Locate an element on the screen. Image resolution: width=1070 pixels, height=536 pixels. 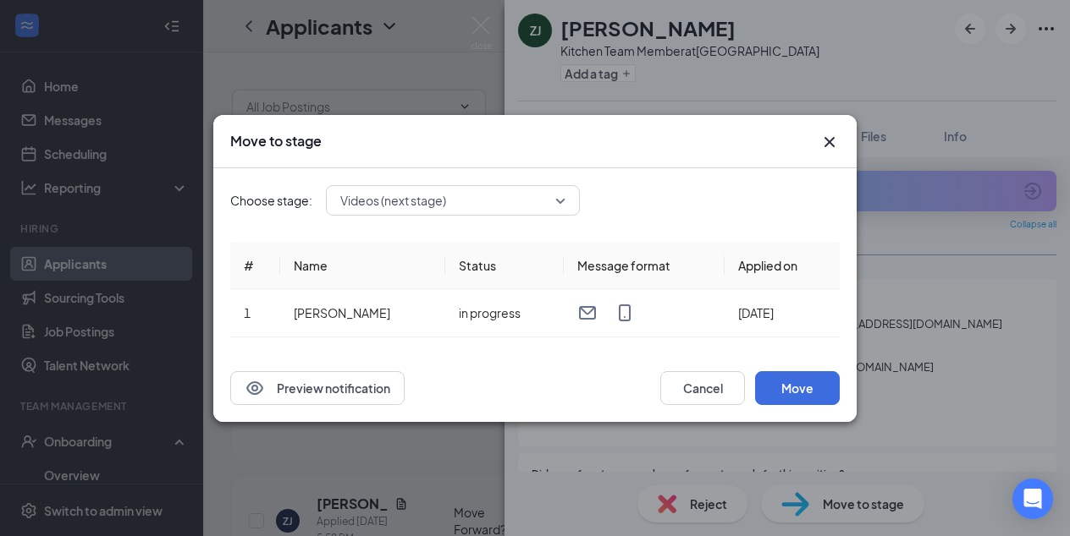
th: Name is located at coordinates (362, 266).